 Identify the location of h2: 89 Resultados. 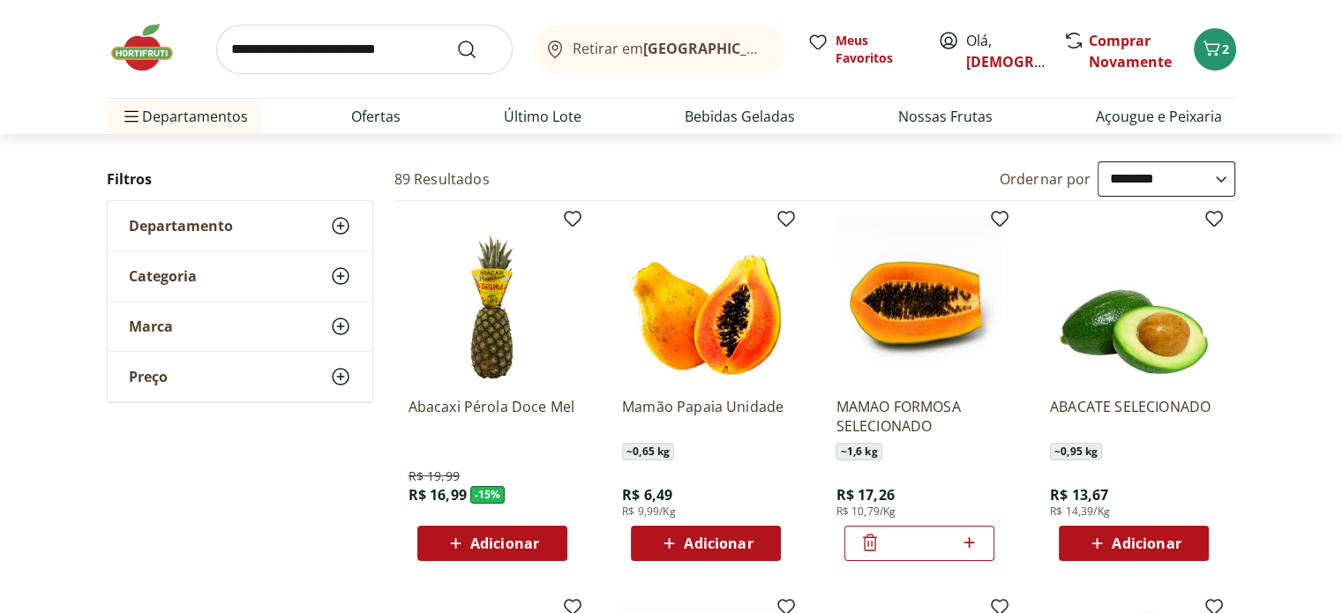
(442, 179).